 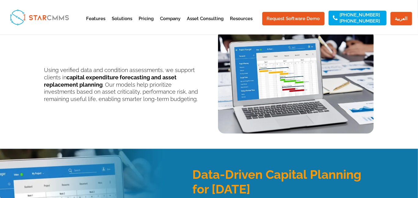 What do you see at coordinates (241, 24) in the screenshot?
I see `a: Resources` at bounding box center [241, 24].